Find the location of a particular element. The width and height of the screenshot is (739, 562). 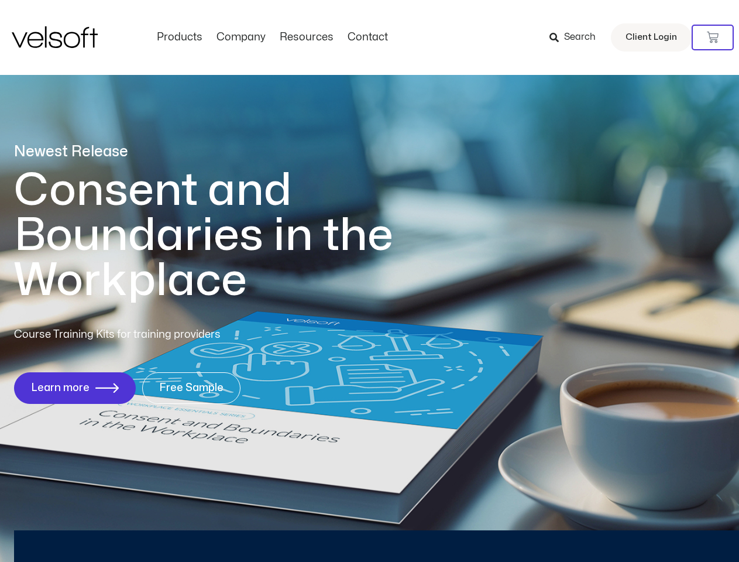

h1: Consent and Boundaries in the Workplace is located at coordinates (228, 235).